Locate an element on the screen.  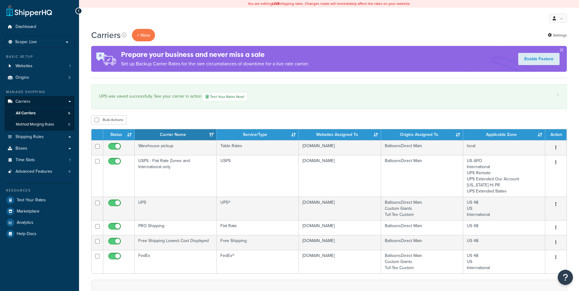
span: Method Merging Rules is located at coordinates (35, 124).